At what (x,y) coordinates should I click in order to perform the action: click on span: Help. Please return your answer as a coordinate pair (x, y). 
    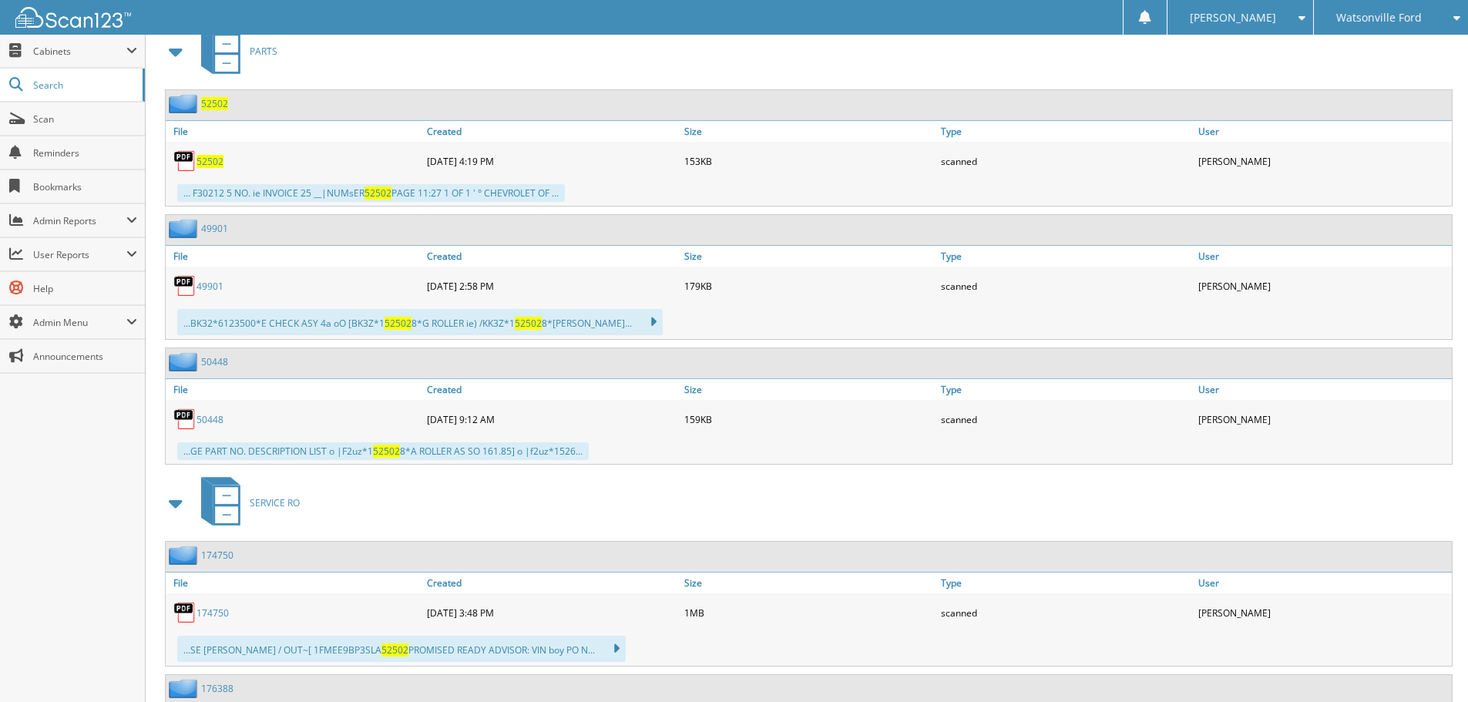
    Looking at the image, I should click on (85, 288).